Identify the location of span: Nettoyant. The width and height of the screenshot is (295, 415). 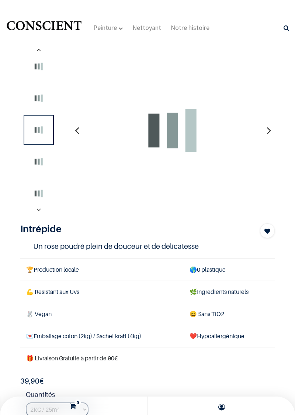
(147, 27).